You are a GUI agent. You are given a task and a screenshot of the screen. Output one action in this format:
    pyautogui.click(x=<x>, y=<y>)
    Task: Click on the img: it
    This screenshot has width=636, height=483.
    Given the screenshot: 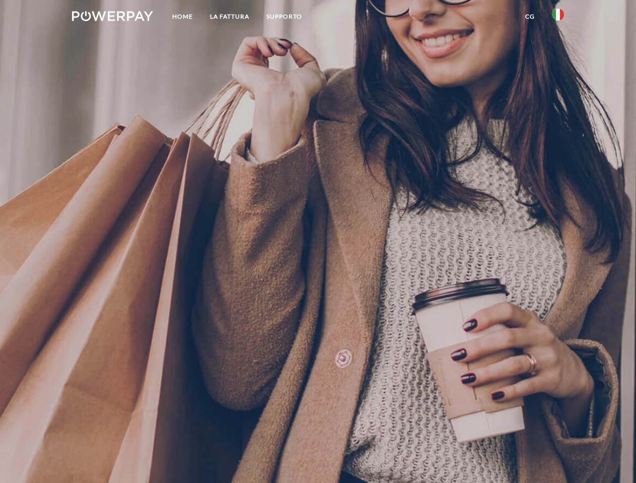 What is the action you would take?
    pyautogui.click(x=558, y=15)
    